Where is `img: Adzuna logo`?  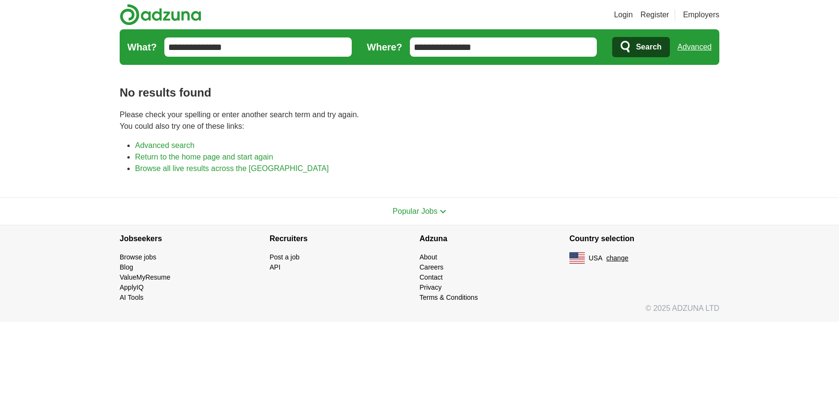
img: Adzuna logo is located at coordinates (161, 14).